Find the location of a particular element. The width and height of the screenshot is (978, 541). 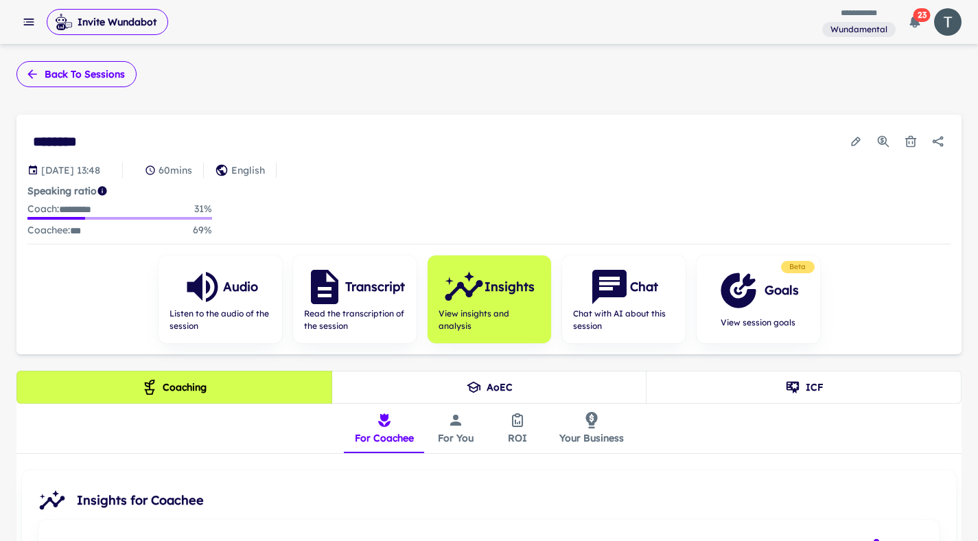

h6: Chat is located at coordinates (644, 287).